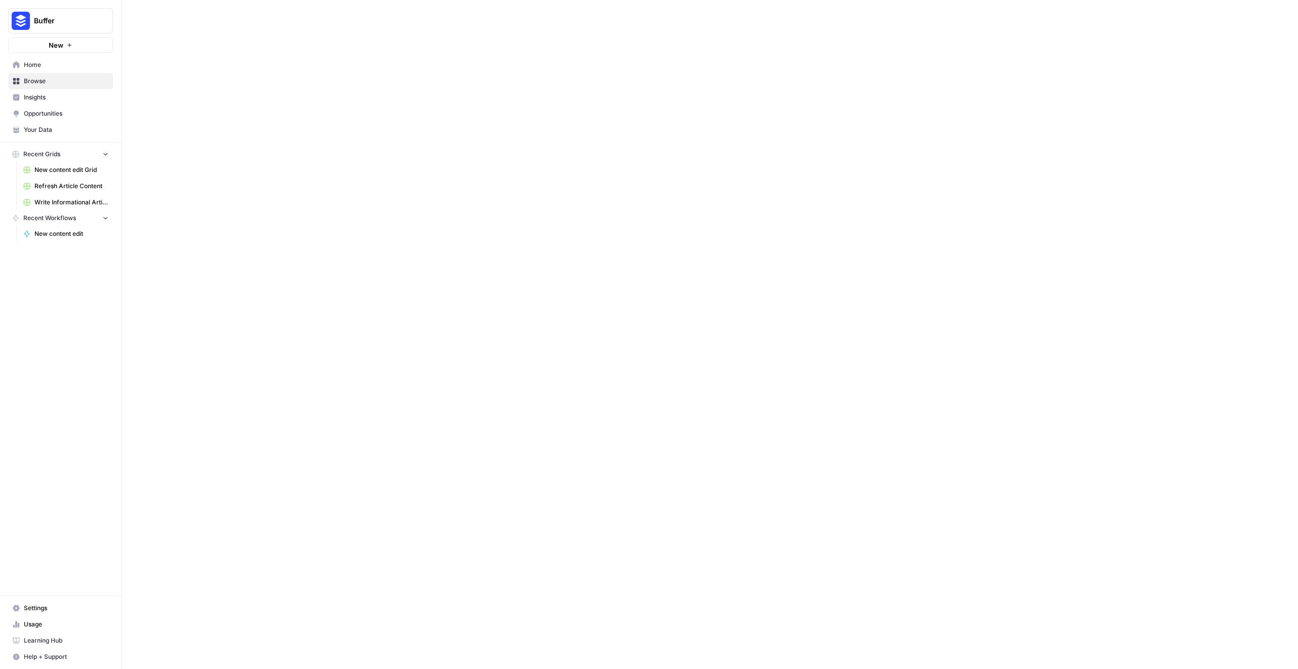 This screenshot has height=669, width=1298. What do you see at coordinates (71, 234) in the screenshot?
I see `span: New content edit` at bounding box center [71, 234].